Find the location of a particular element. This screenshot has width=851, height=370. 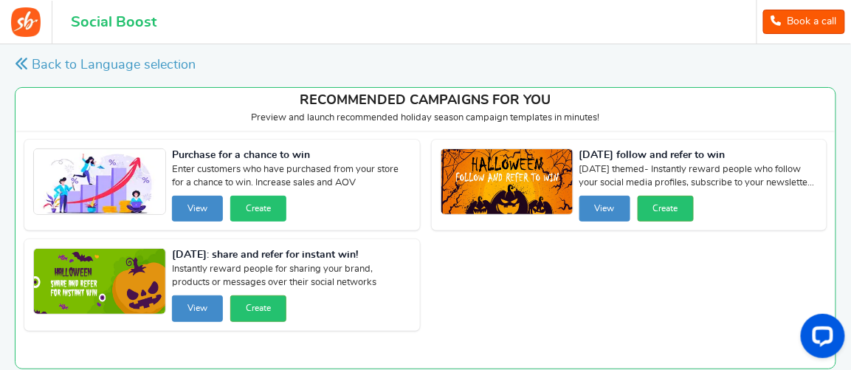

a: Book a call is located at coordinates (804, 21).